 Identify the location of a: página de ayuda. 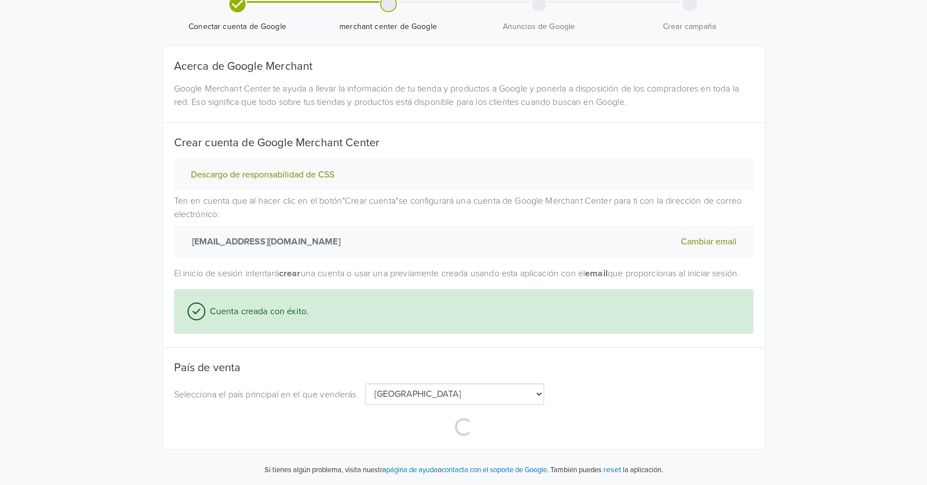
(412, 470).